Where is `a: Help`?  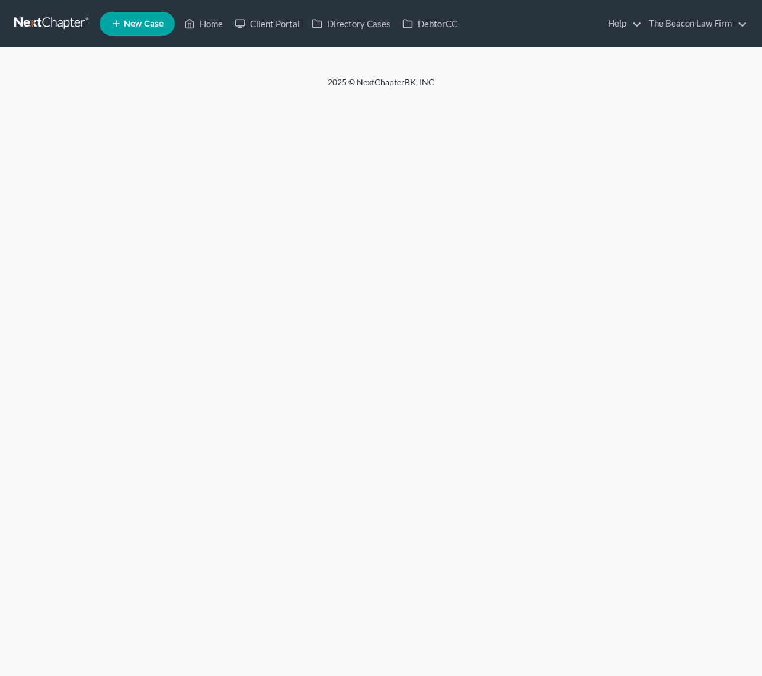 a: Help is located at coordinates (621, 24).